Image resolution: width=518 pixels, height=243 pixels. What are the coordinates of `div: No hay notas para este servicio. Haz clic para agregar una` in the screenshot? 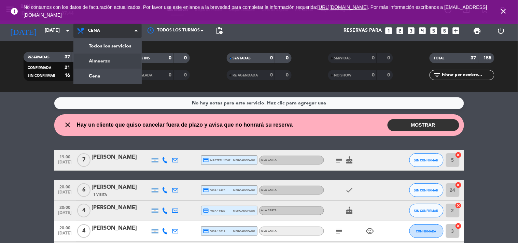 It's located at (259, 103).